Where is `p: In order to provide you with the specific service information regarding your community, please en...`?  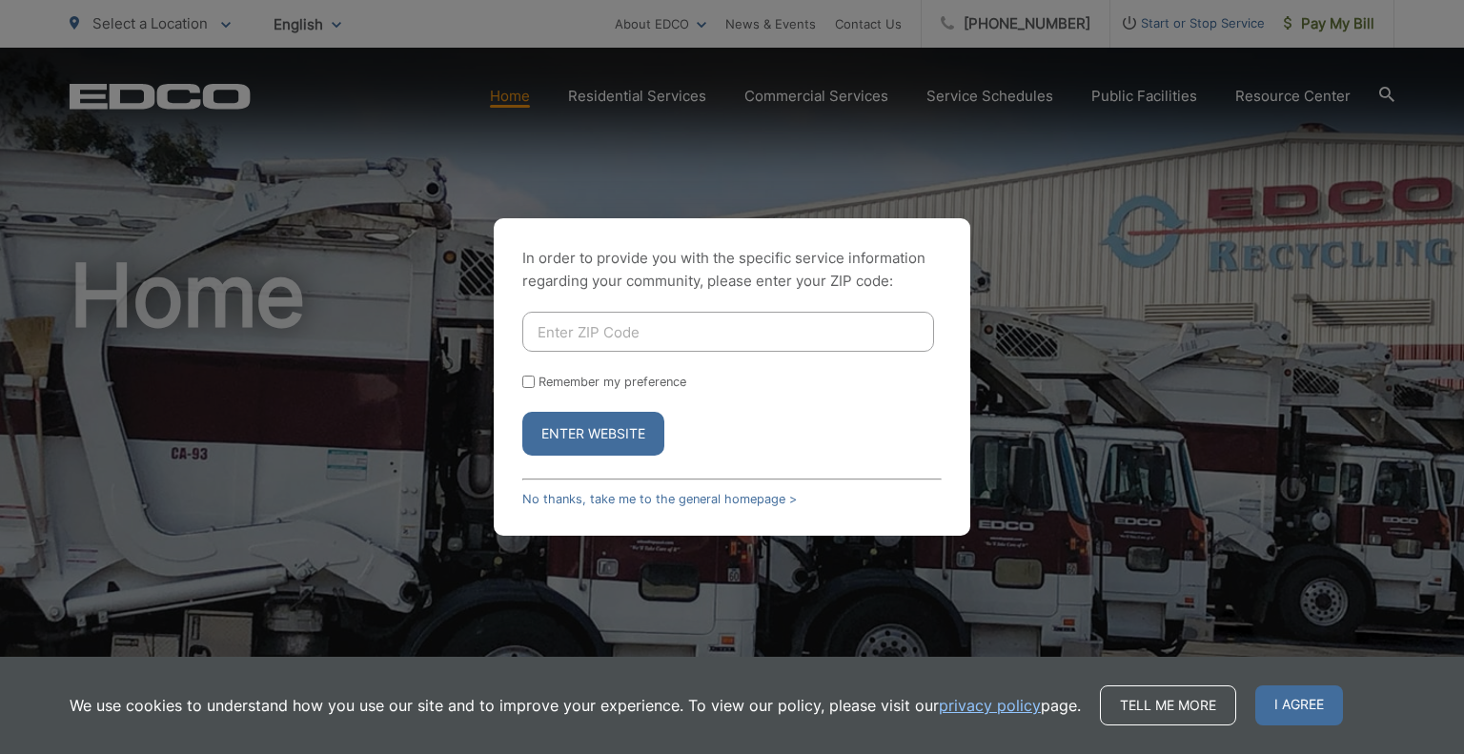
p: In order to provide you with the specific service information regarding your community, please en... is located at coordinates (732, 270).